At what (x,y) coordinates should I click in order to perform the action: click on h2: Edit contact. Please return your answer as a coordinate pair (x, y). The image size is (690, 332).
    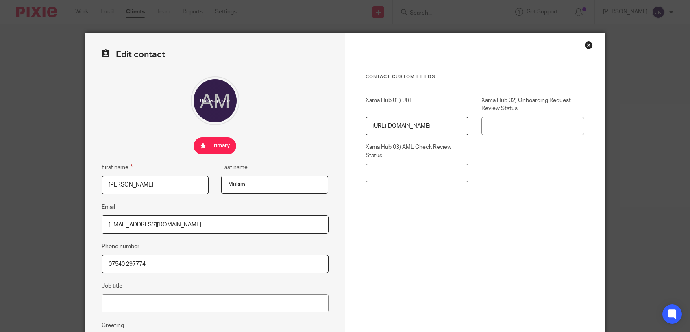
    Looking at the image, I should click on (215, 54).